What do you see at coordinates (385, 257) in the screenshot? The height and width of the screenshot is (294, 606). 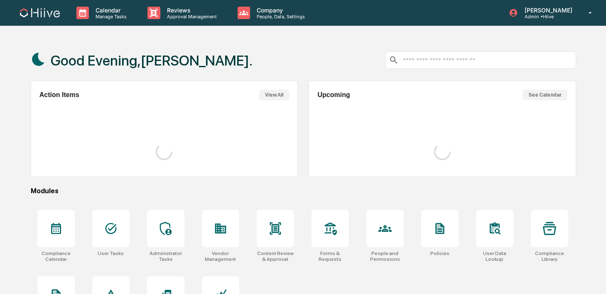 I see `div: People and Permissions` at bounding box center [385, 257].